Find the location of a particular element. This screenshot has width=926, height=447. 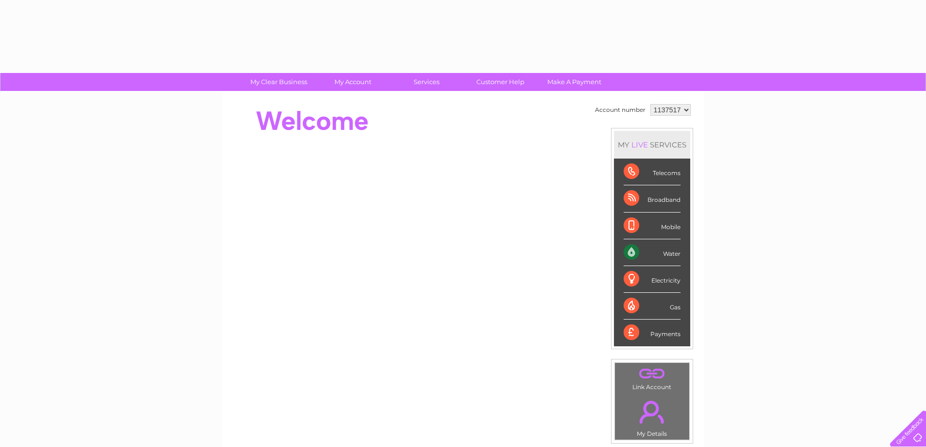

div: Telecoms is located at coordinates (652, 172).